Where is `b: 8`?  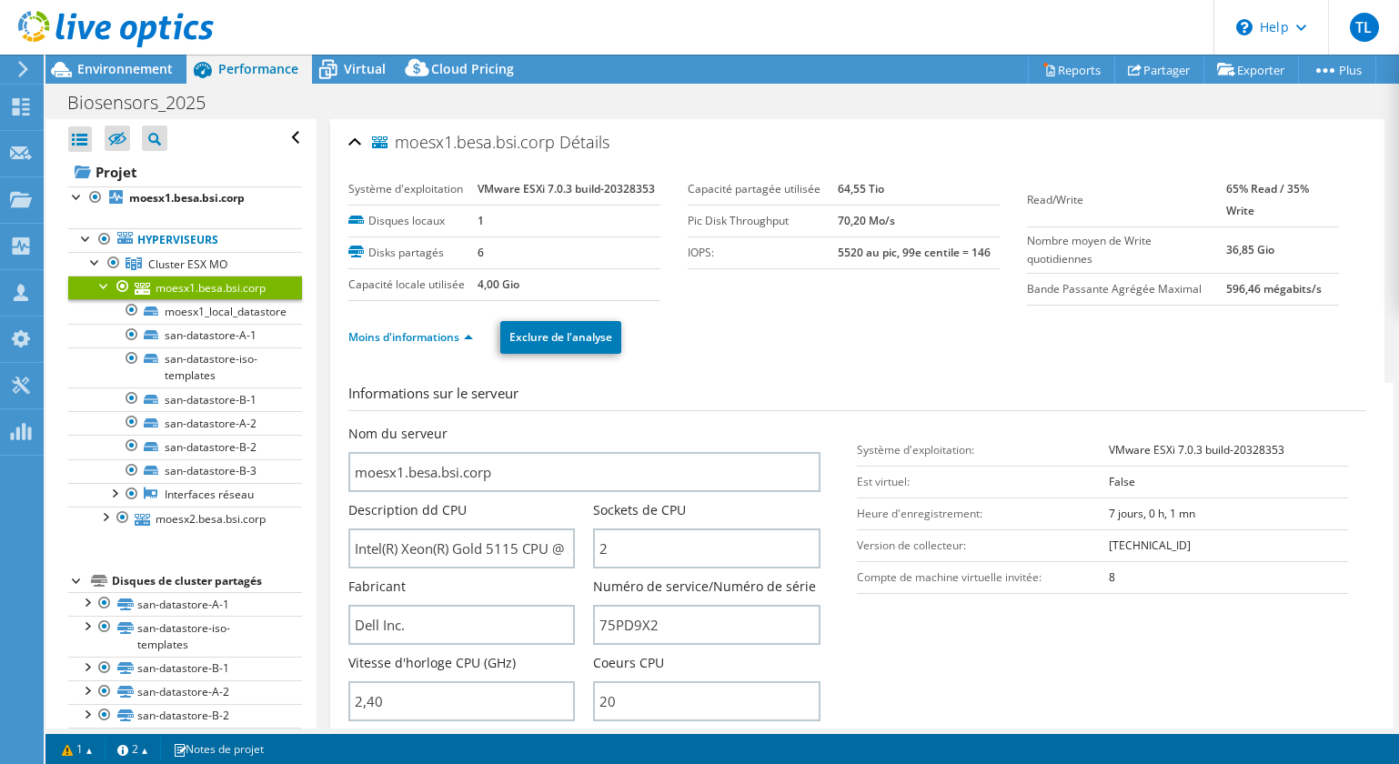
b: 8 is located at coordinates (1112, 577).